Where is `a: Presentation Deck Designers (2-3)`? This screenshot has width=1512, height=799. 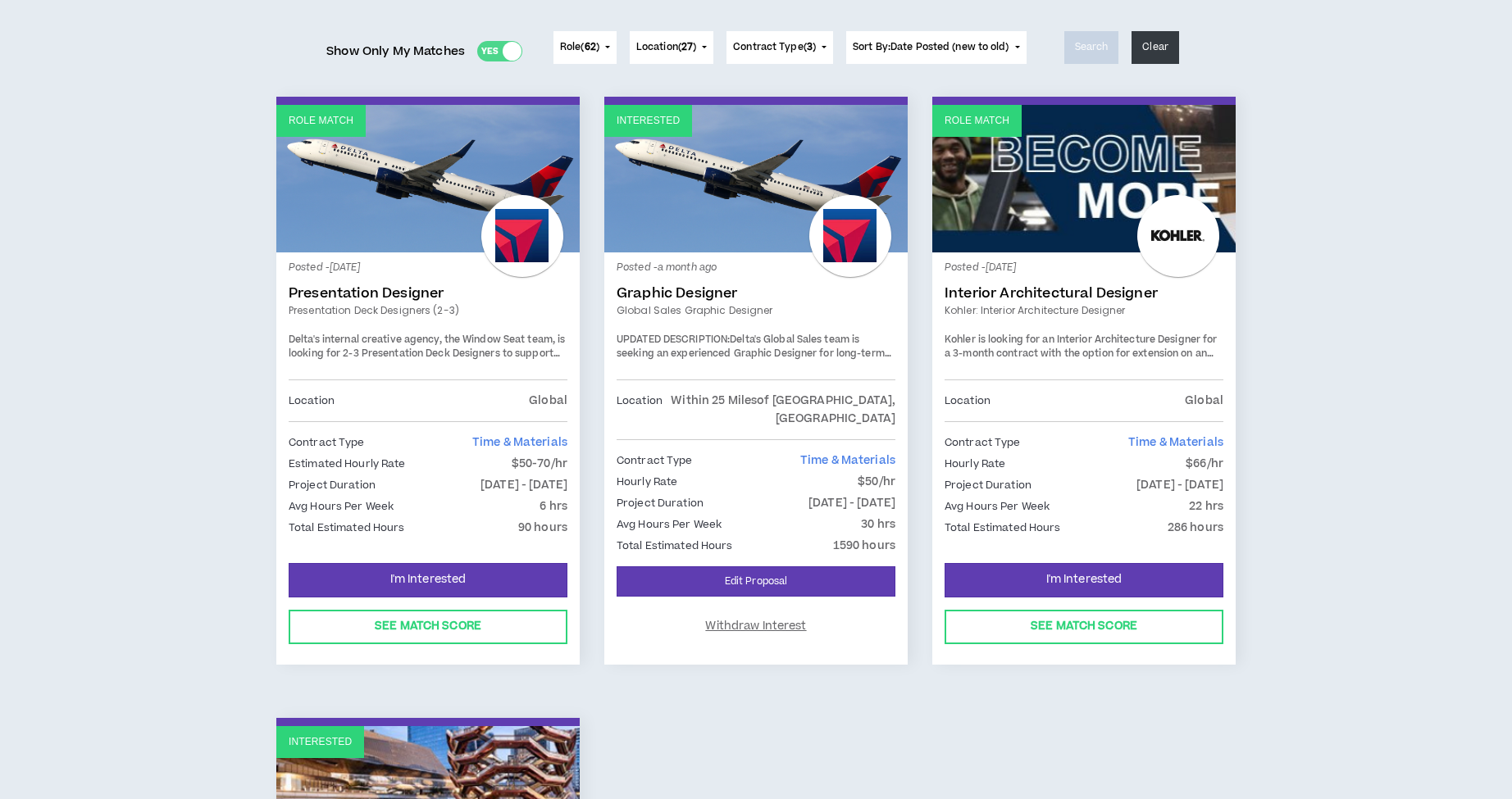 a: Presentation Deck Designers (2-3) is located at coordinates (428, 311).